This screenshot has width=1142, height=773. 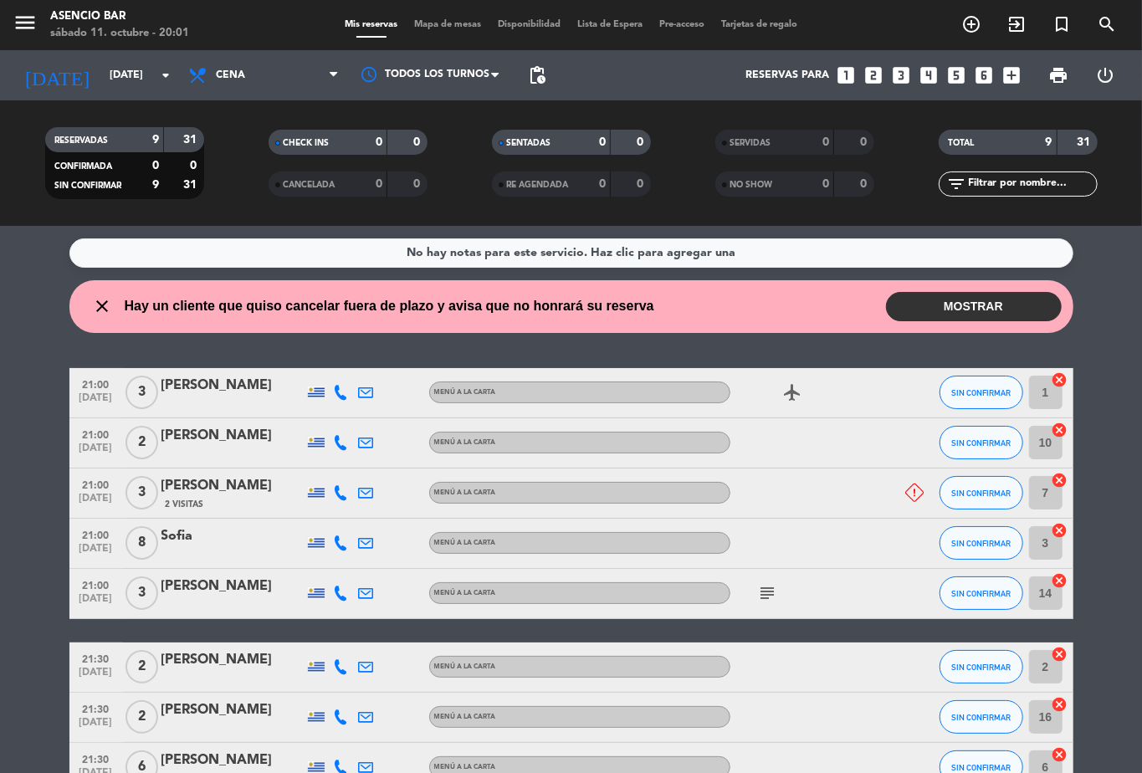 I want to click on i: exit_to_app, so click(x=1017, y=24).